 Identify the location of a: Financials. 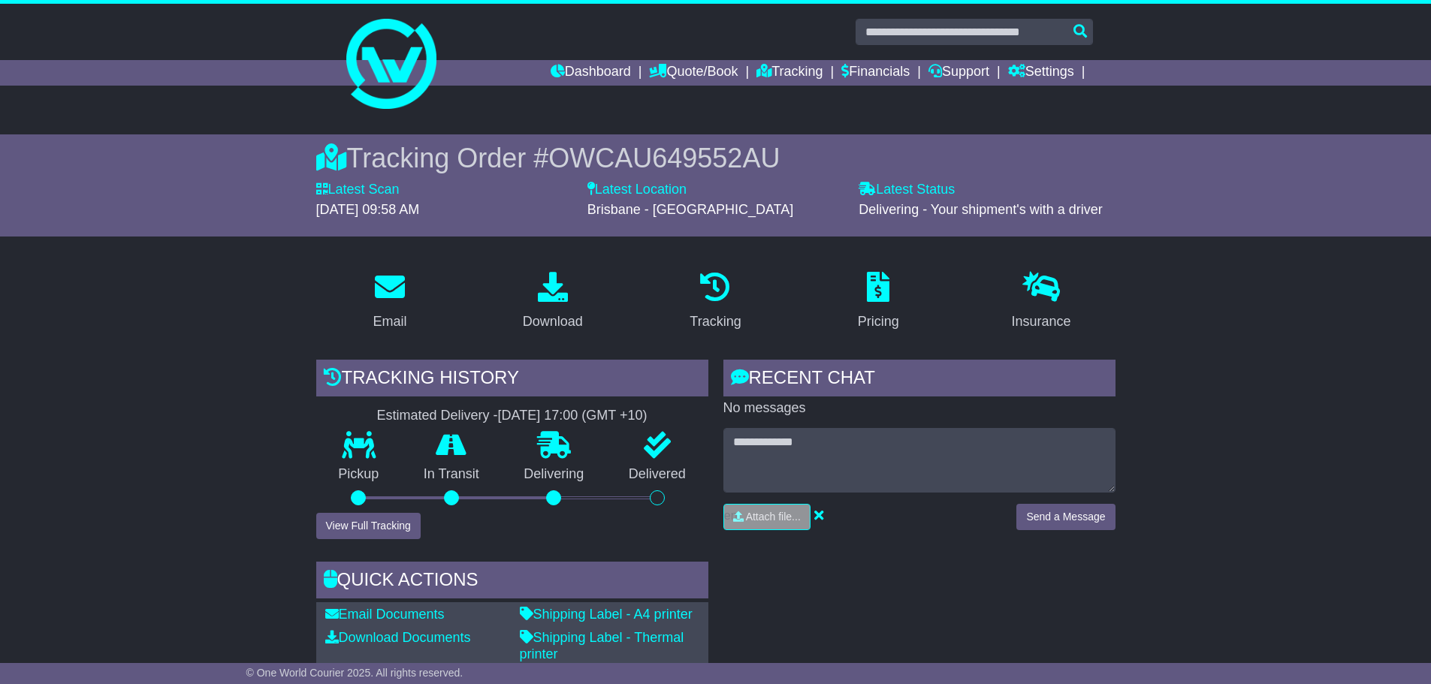
(875, 73).